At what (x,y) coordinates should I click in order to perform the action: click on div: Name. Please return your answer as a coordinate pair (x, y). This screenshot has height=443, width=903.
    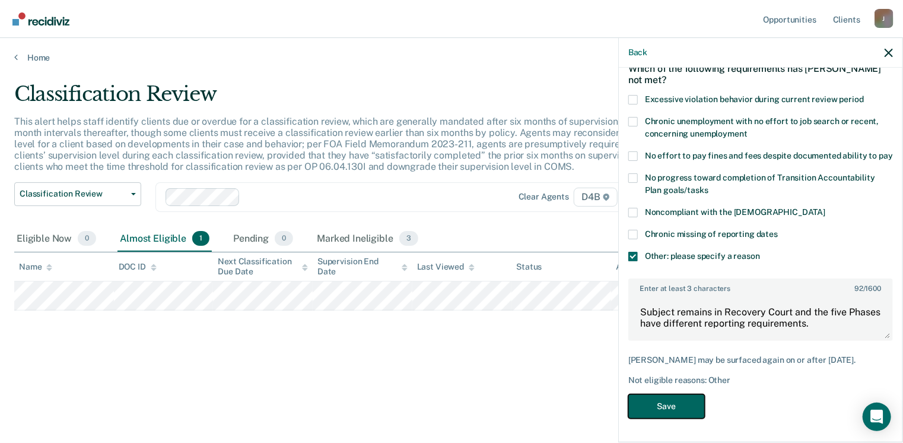
    Looking at the image, I should click on (36, 266).